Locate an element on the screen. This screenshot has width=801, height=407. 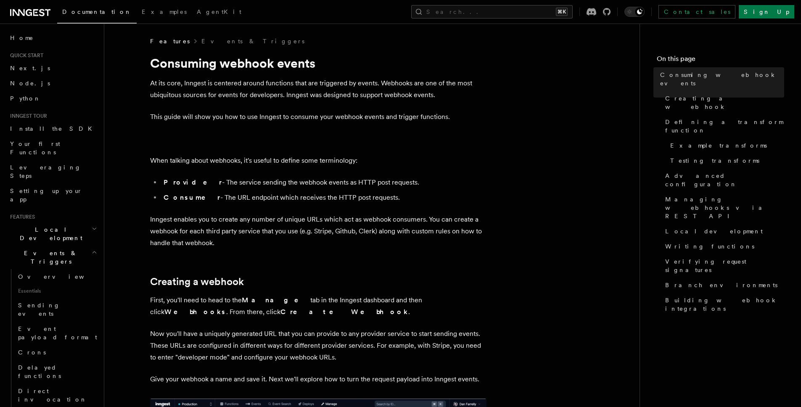
span: Setting up your app is located at coordinates (46, 195).